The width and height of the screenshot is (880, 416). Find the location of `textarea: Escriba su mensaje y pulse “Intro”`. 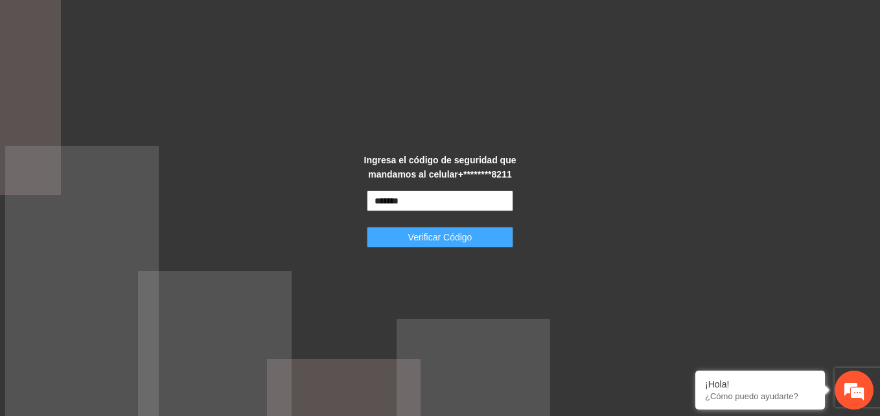

textarea: Escriba su mensaje y pulse “Intro” is located at coordinates (126, 301).